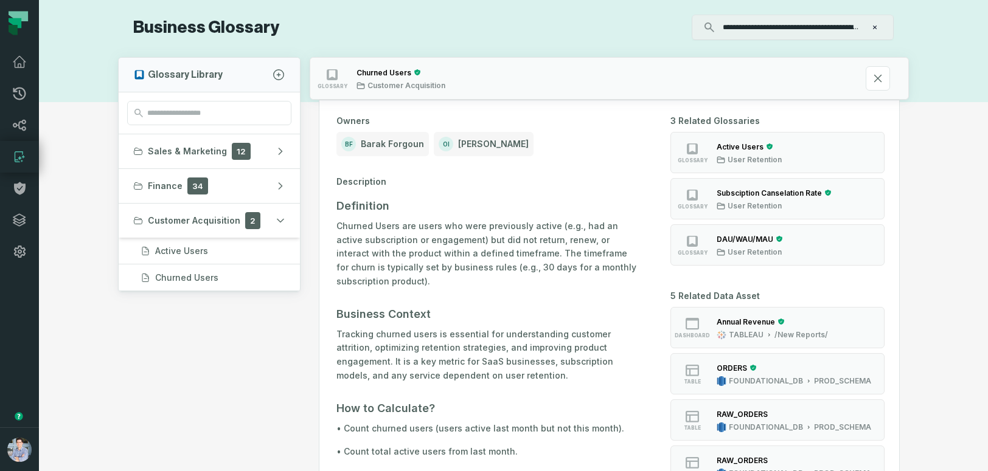 Image resolution: width=988 pixels, height=471 pixels. What do you see at coordinates (487, 121) in the screenshot?
I see `span: Owners` at bounding box center [487, 121].